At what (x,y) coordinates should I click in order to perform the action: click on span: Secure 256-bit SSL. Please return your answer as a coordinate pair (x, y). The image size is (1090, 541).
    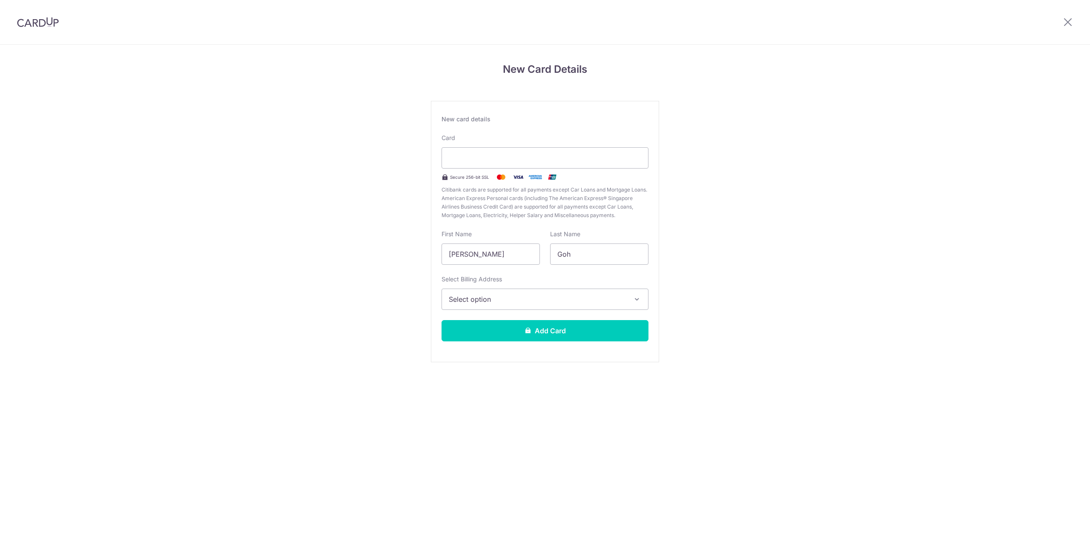
    Looking at the image, I should click on (470, 177).